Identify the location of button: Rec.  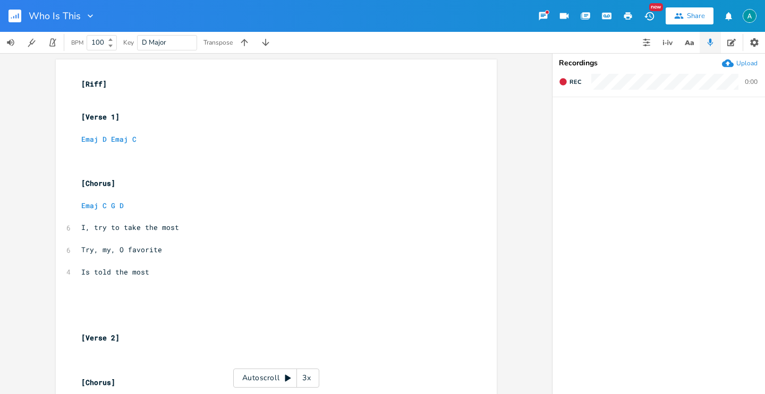
(570, 82).